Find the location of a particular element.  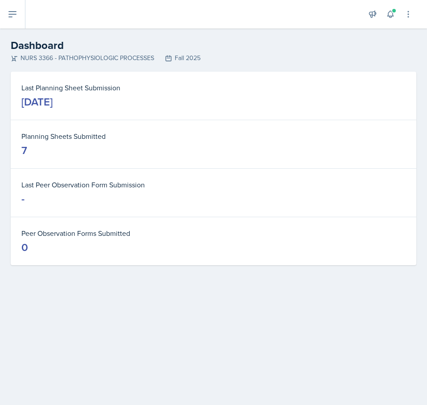

dt: Planning Sheets Submitted is located at coordinates (213, 136).